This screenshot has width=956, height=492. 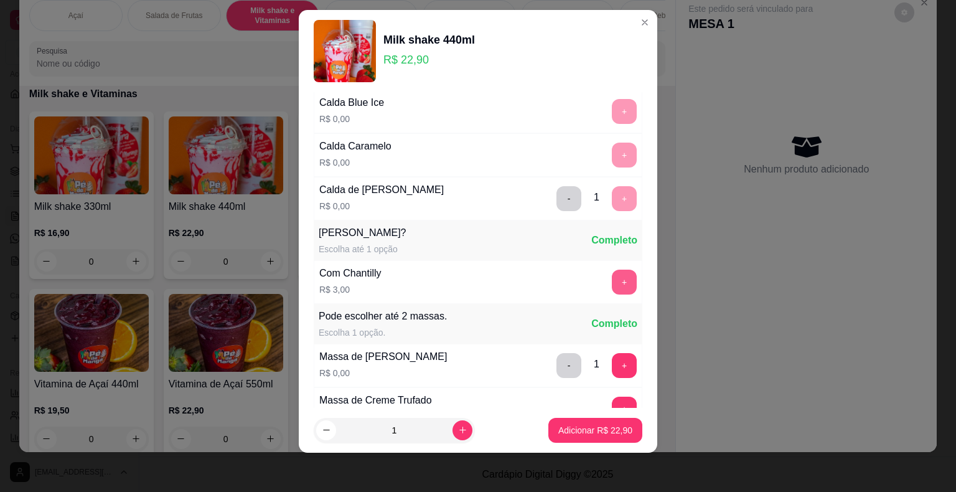 I want to click on div: Calda Caramelo, so click(x=355, y=146).